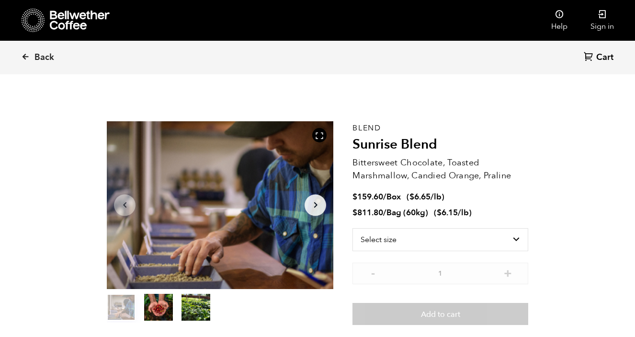 The image size is (635, 337). I want to click on a: Cart, so click(599, 57).